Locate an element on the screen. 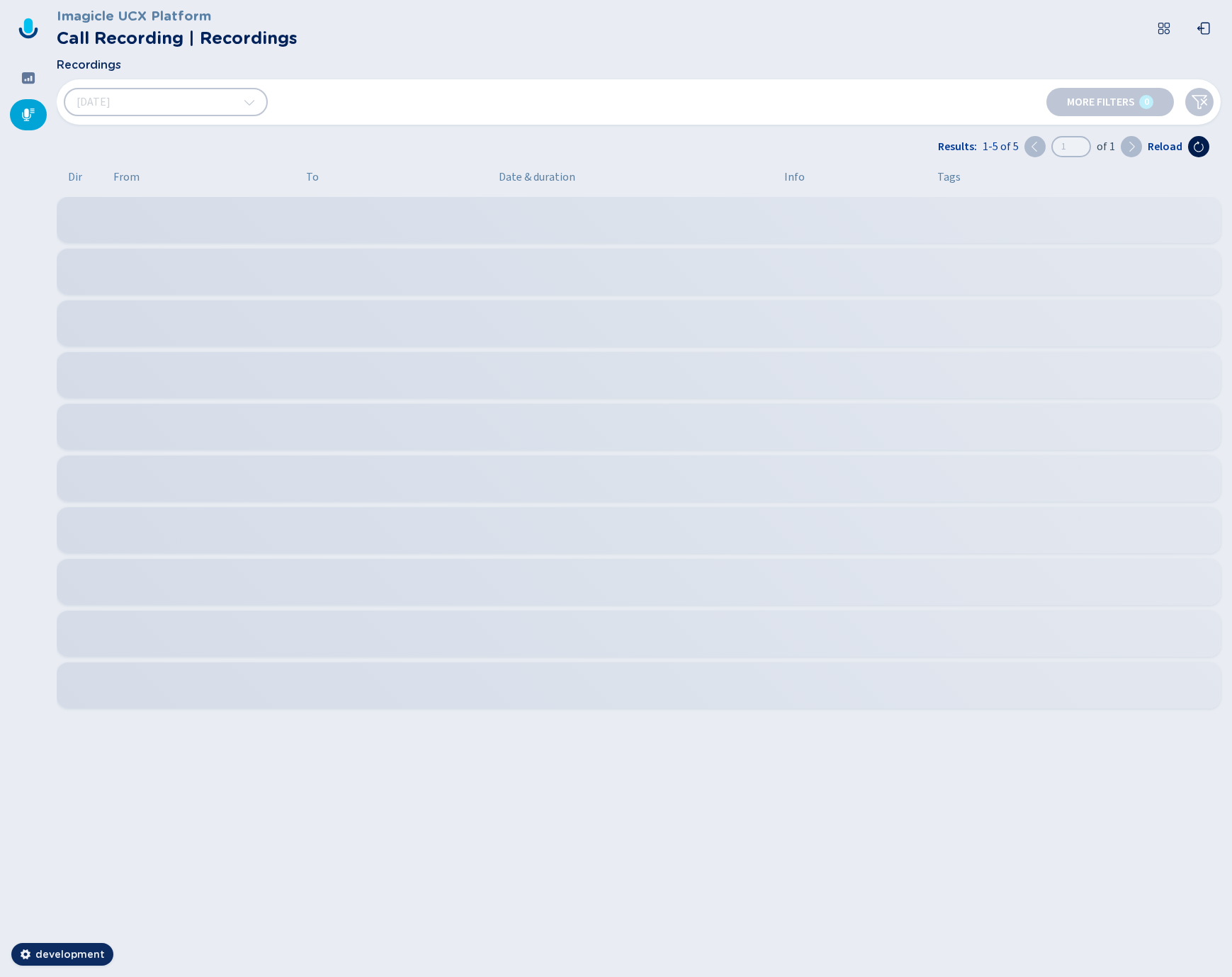 The width and height of the screenshot is (1232, 977). button: Next page is located at coordinates (1132, 147).